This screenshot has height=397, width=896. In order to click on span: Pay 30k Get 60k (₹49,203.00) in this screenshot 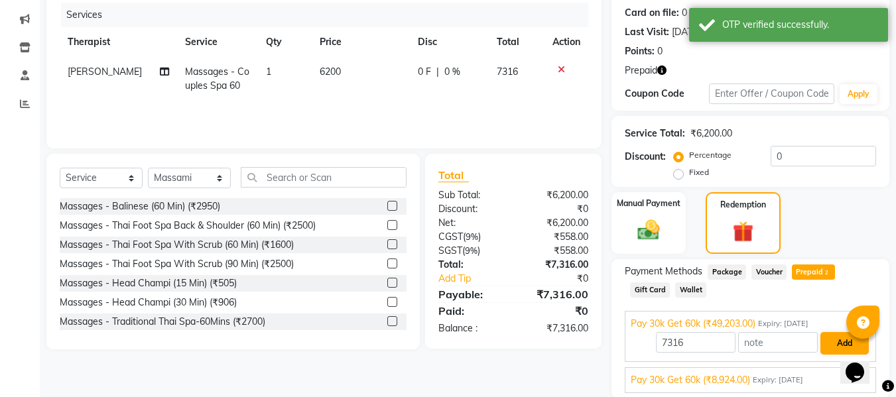, I will do `click(693, 324)`.